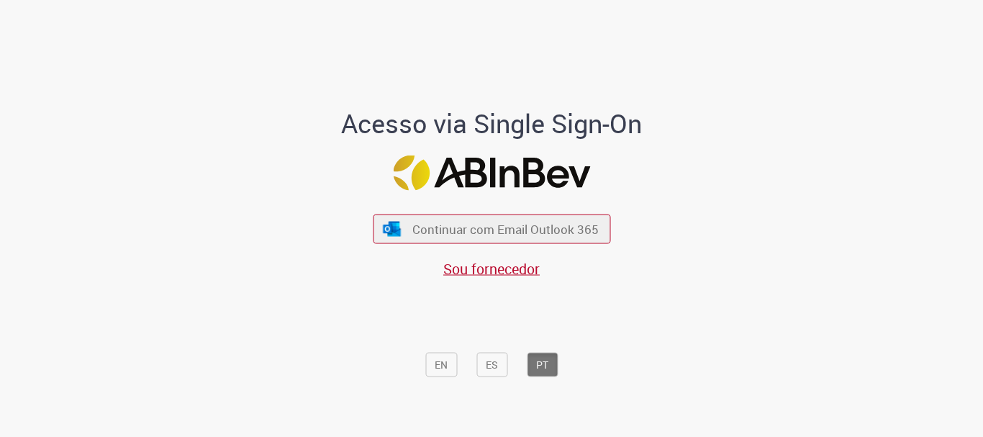  I want to click on a: Sou fornecedor, so click(492, 269).